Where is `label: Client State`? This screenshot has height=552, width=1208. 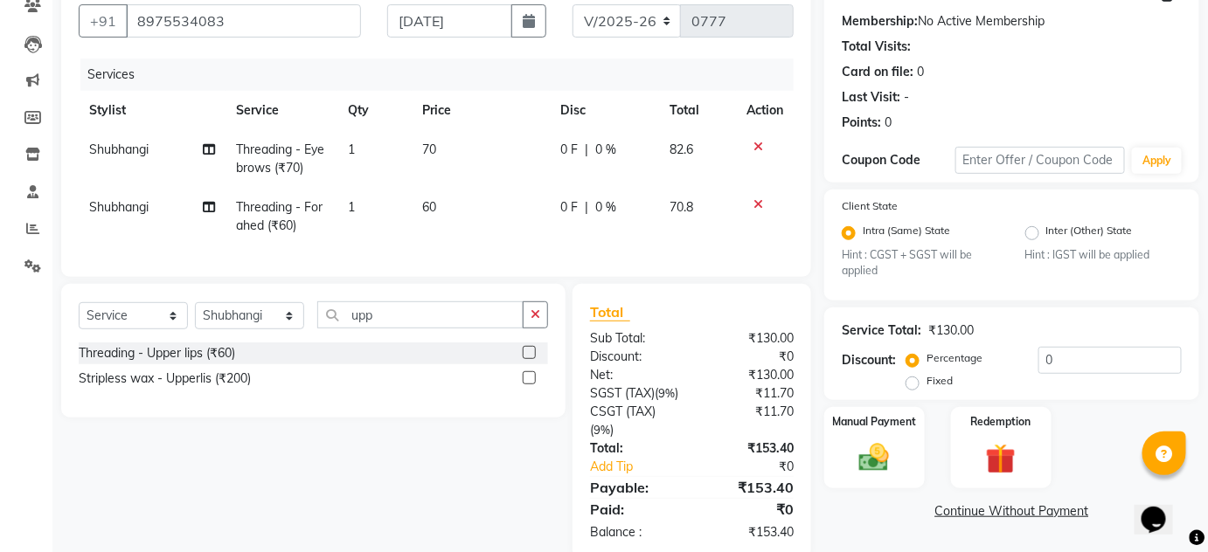
label: Client State is located at coordinates (870, 206).